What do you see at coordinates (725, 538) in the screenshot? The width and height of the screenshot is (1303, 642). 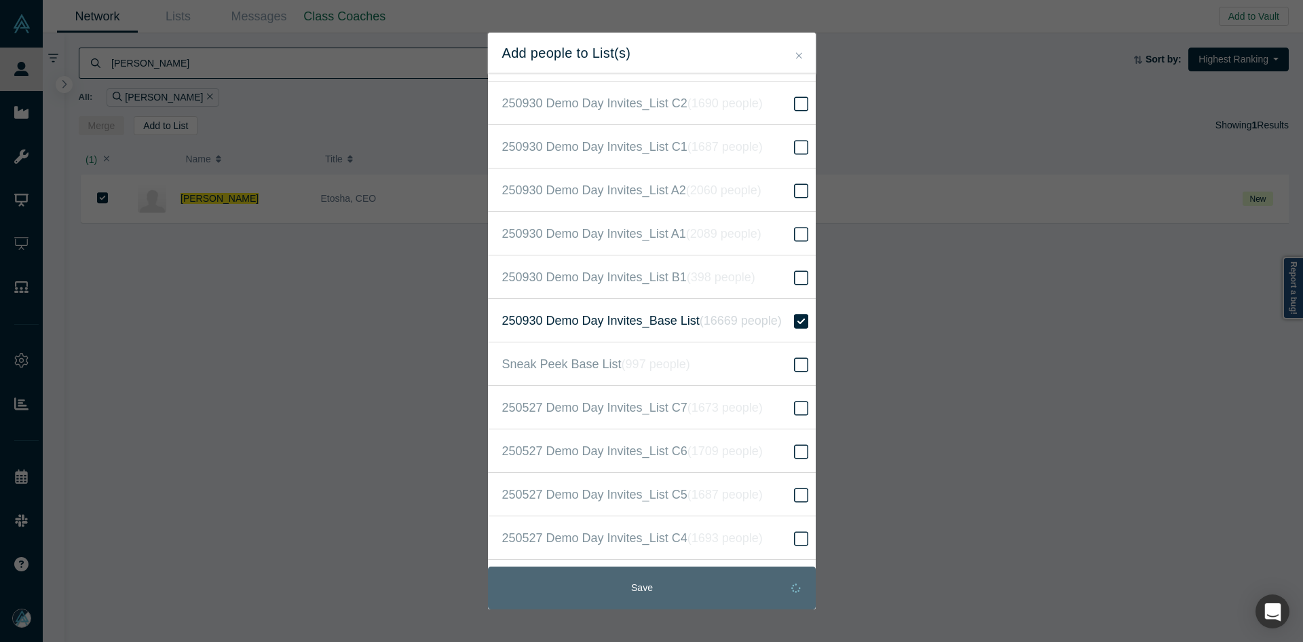 I see `i: ( 1693 people )` at bounding box center [725, 538].